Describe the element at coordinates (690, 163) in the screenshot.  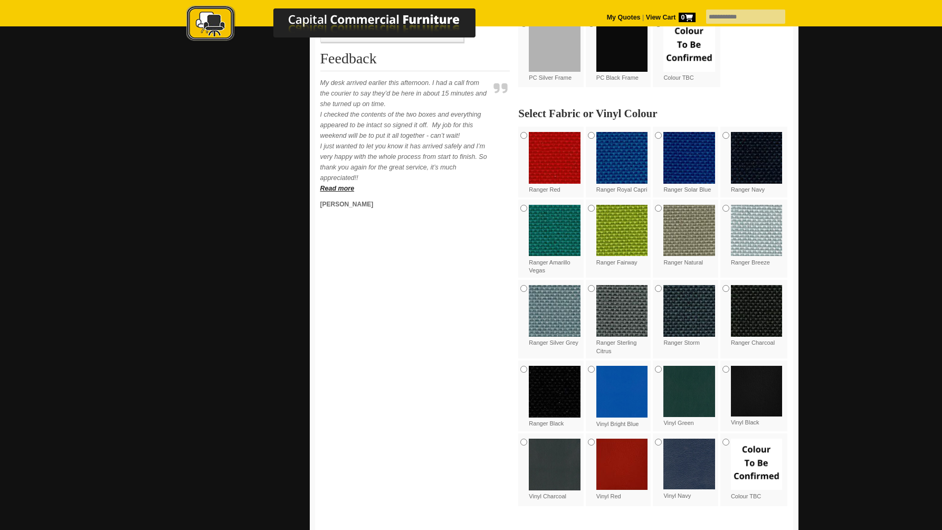
I see `label: Ranger Solar Blue` at that location.